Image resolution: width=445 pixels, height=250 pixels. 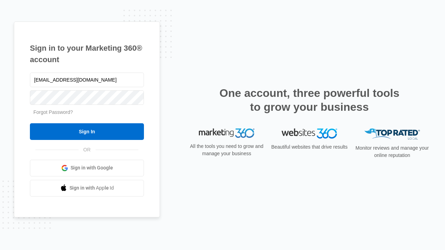 What do you see at coordinates (227, 150) in the screenshot?
I see `p: All the tools you need to grow and manage your business` at bounding box center [227, 150].